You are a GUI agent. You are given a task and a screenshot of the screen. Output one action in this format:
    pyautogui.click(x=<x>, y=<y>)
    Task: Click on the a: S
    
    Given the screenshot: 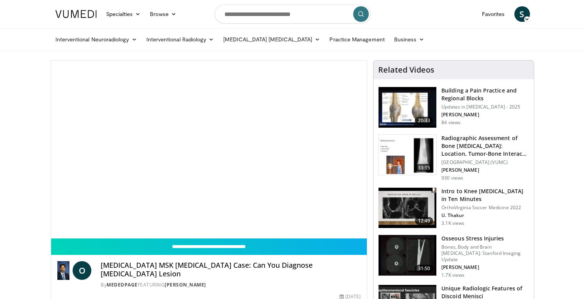 What is the action you would take?
    pyautogui.click(x=522, y=14)
    